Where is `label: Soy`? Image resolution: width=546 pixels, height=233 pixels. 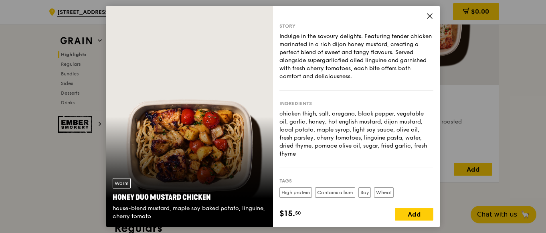 label: Soy is located at coordinates (365, 193).